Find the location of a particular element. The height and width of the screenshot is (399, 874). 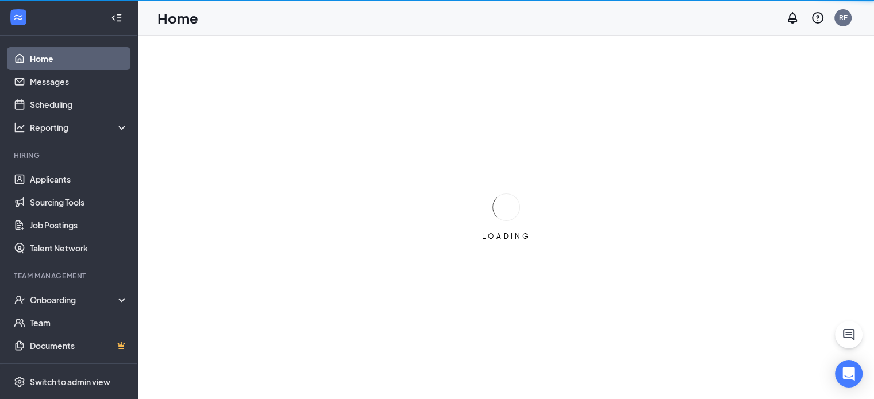

div: Team Management is located at coordinates (70, 276).